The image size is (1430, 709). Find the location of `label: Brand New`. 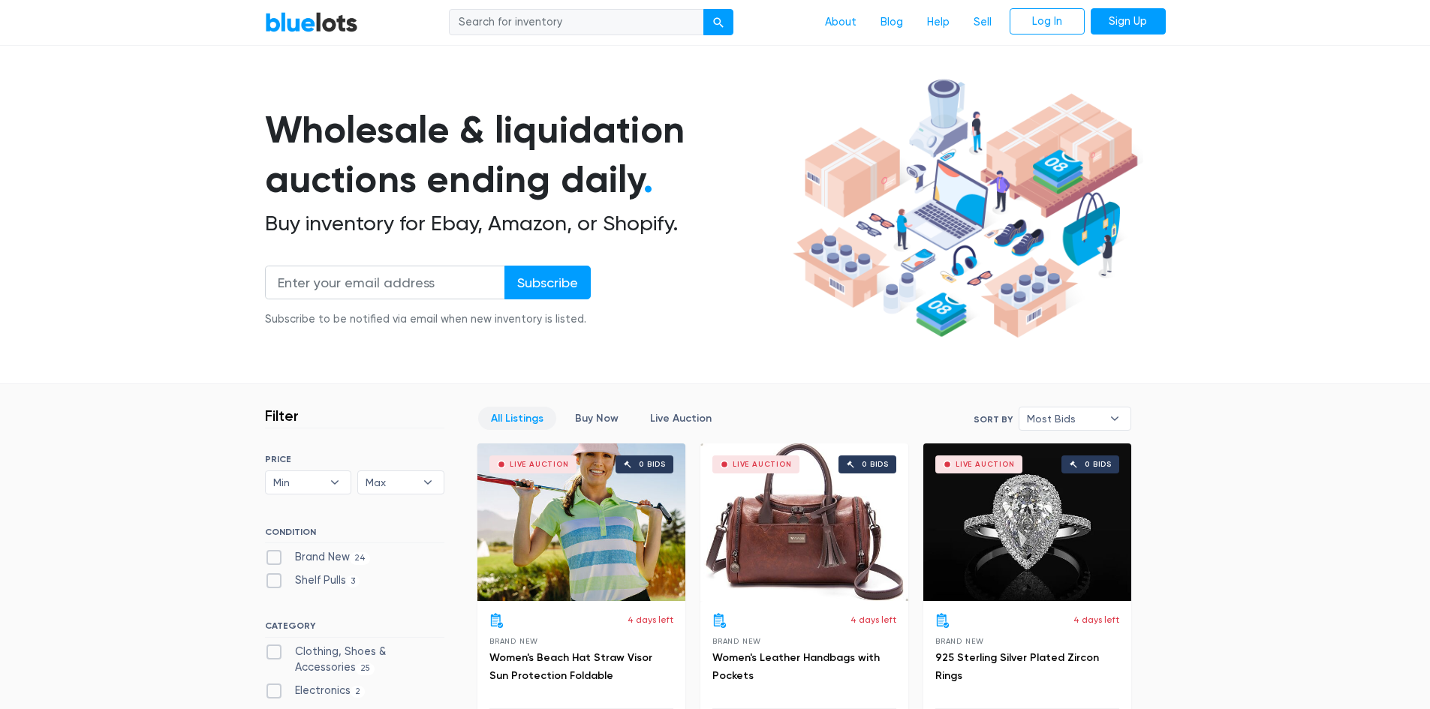

label: Brand New is located at coordinates (317, 558).